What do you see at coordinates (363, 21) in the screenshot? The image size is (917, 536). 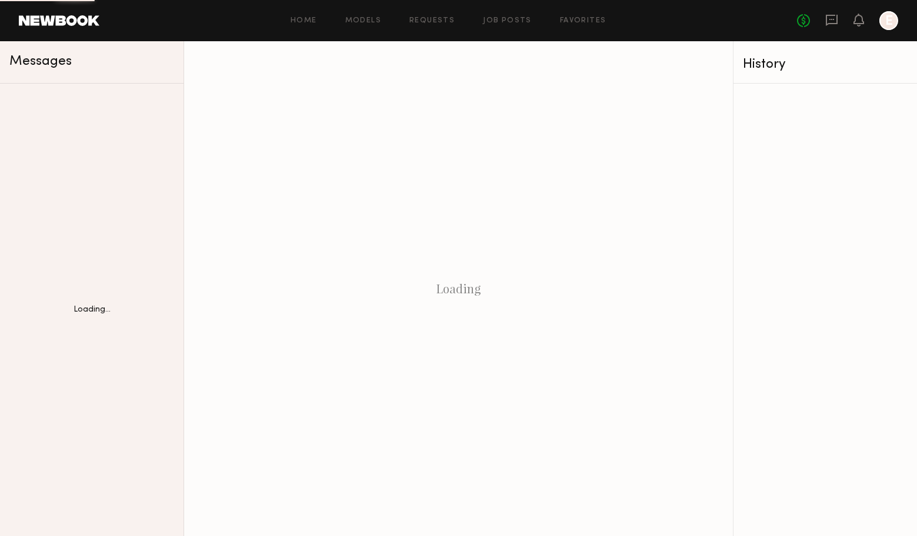 I see `a: Models` at bounding box center [363, 21].